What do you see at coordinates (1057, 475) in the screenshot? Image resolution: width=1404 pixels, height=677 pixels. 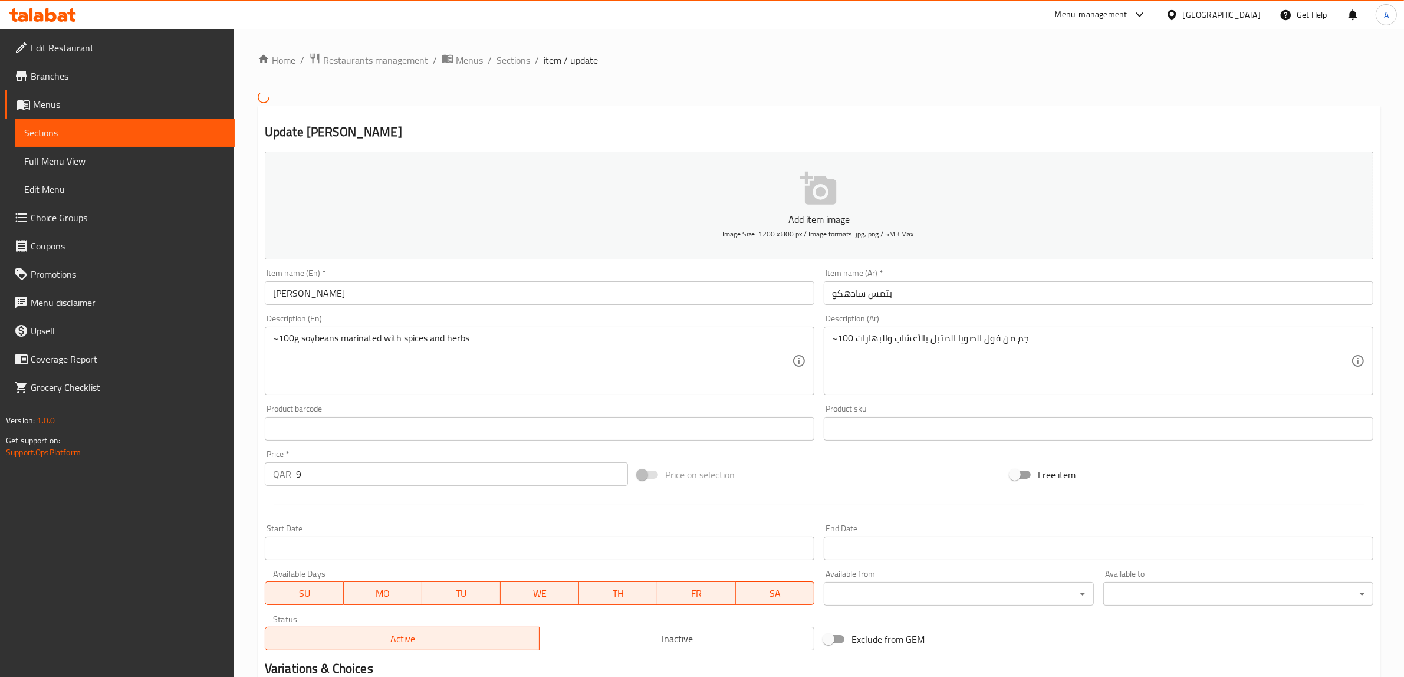 I see `span: Free item` at bounding box center [1057, 475].